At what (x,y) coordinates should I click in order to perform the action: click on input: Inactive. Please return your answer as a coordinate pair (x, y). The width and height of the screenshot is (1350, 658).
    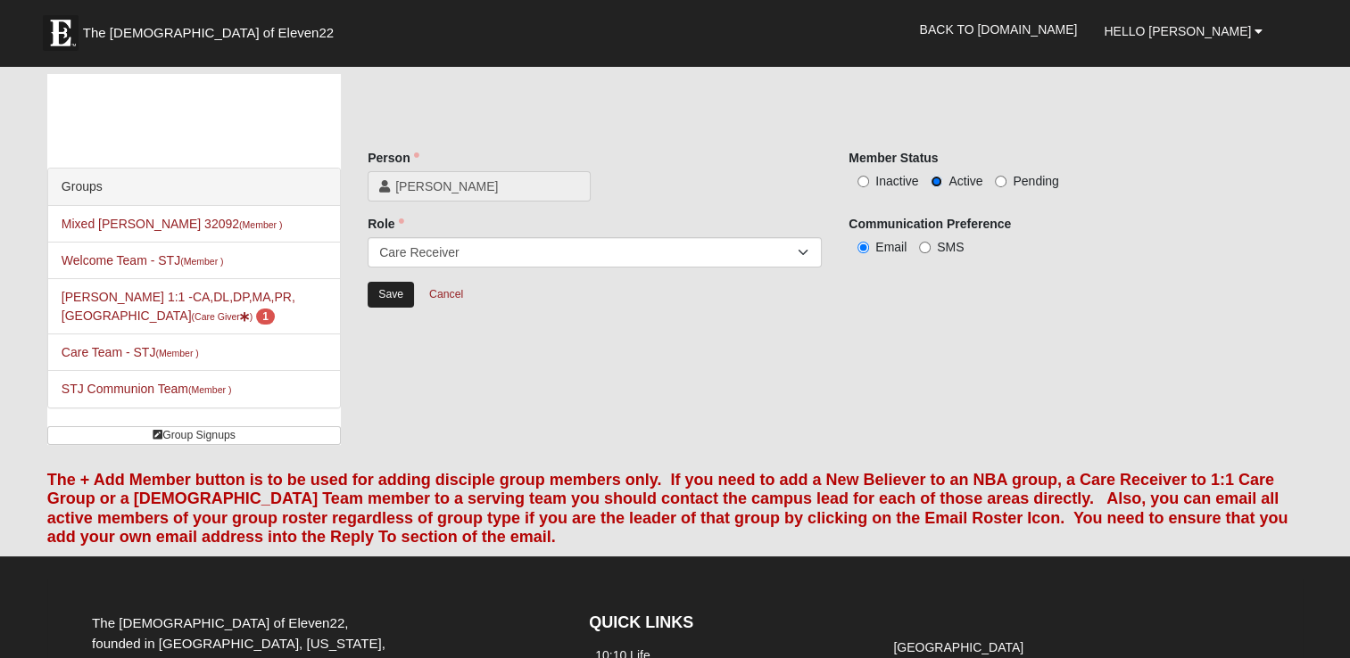
    Looking at the image, I should click on (863, 181).